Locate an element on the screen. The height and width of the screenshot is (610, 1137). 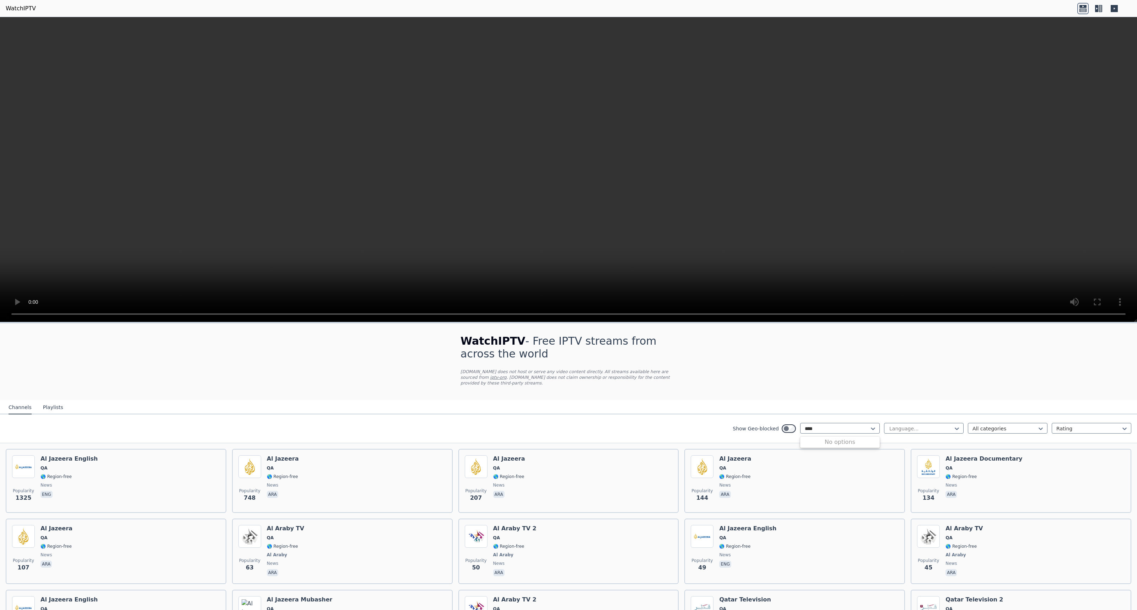
button: Channels is located at coordinates (20, 407).